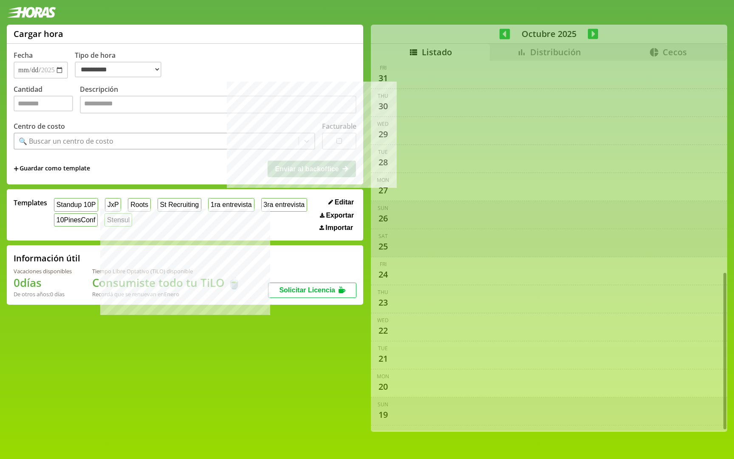  Describe the element at coordinates (31, 12) in the screenshot. I see `img: logotipo` at that location.